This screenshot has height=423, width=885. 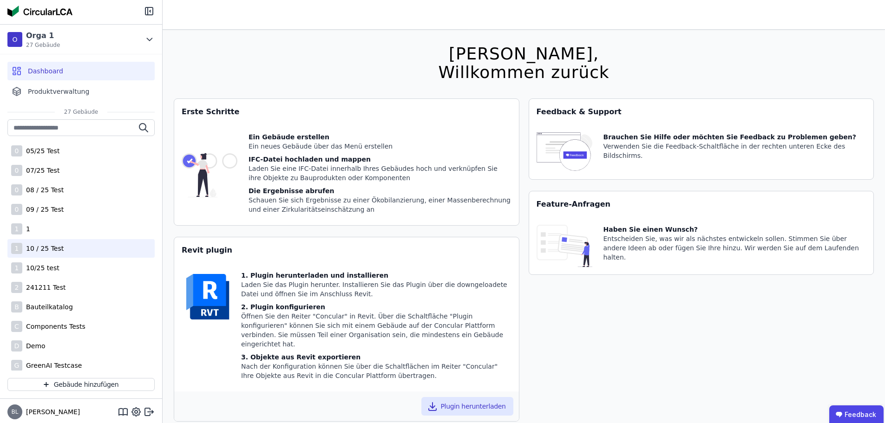 What do you see at coordinates (346, 250) in the screenshot?
I see `div: Revit plugin` at bounding box center [346, 250].